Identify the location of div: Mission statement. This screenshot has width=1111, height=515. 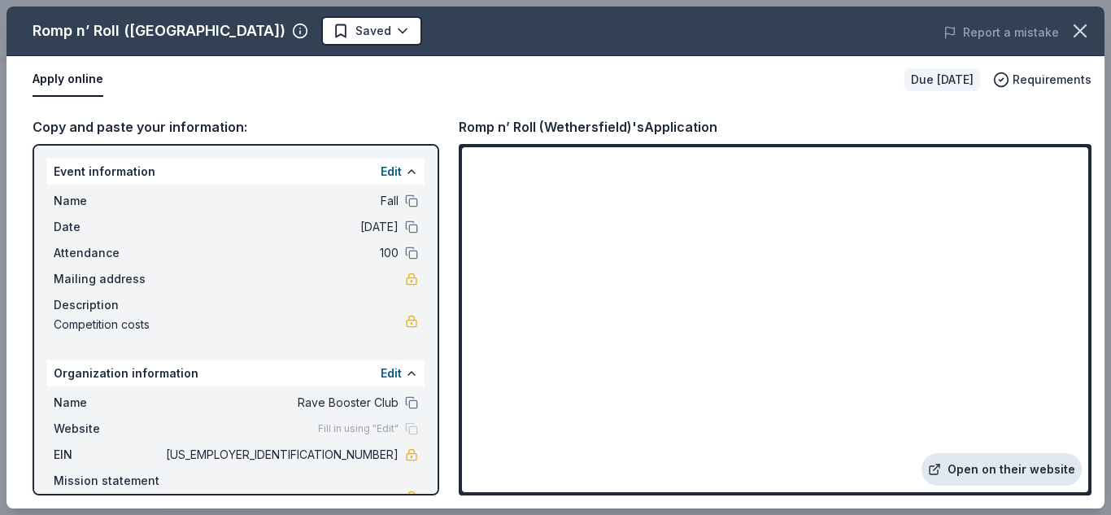
(236, 481).